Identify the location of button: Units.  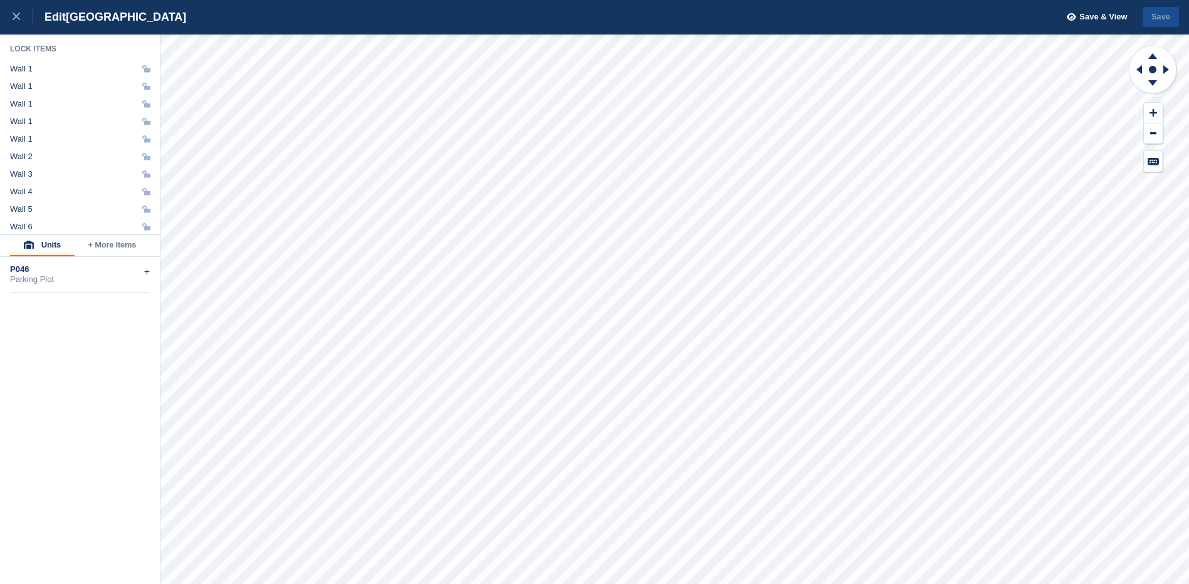
(42, 246).